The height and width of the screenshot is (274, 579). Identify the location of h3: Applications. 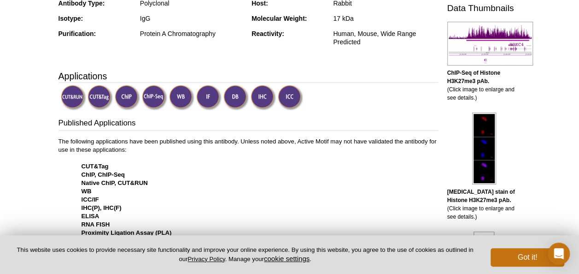
(248, 76).